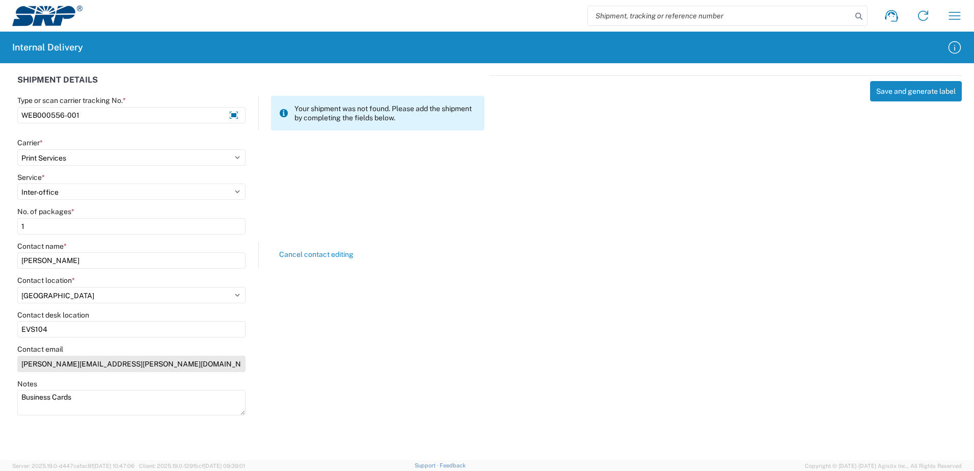 This screenshot has width=974, height=471. Describe the element at coordinates (71, 100) in the screenshot. I see `label: Type or scan carrier tracking No.` at that location.